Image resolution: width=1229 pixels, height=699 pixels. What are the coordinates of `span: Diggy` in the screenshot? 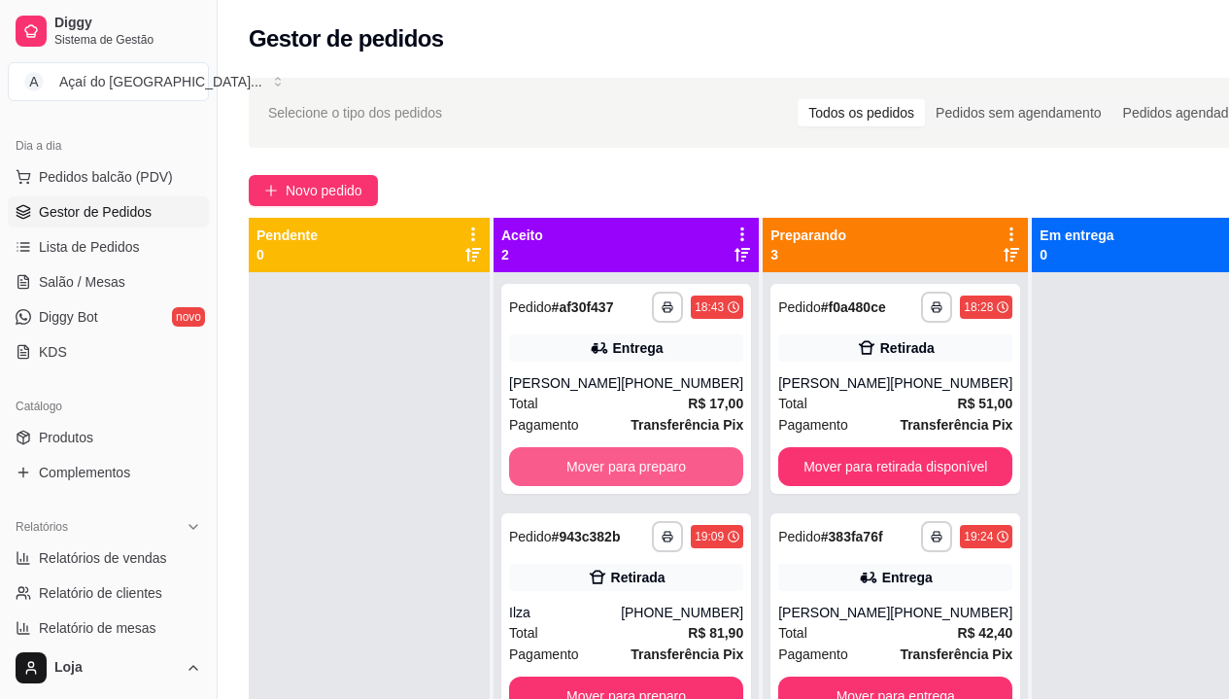 It's located at (127, 23).